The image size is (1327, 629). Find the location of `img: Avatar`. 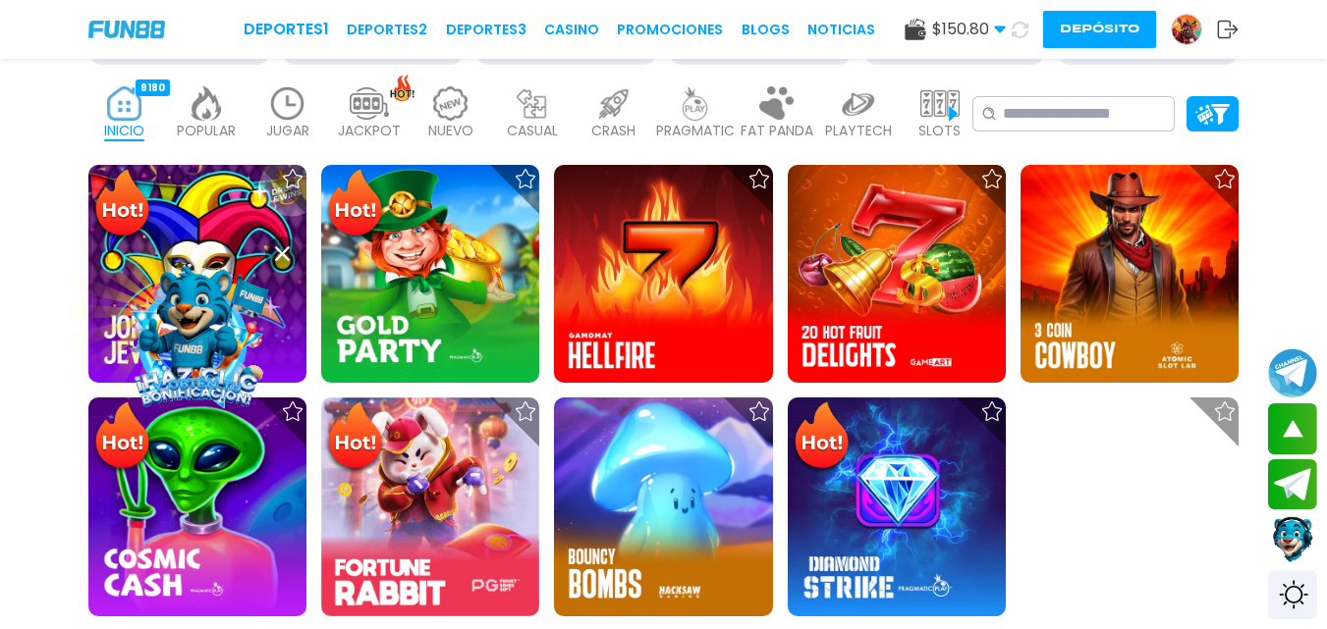

img: Avatar is located at coordinates (1186, 29).